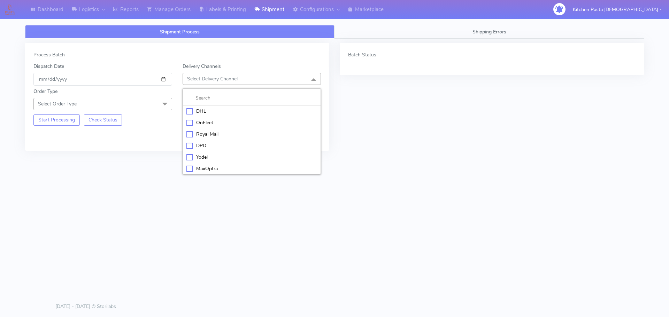  Describe the element at coordinates (57, 104) in the screenshot. I see `span: Select Order Type` at that location.